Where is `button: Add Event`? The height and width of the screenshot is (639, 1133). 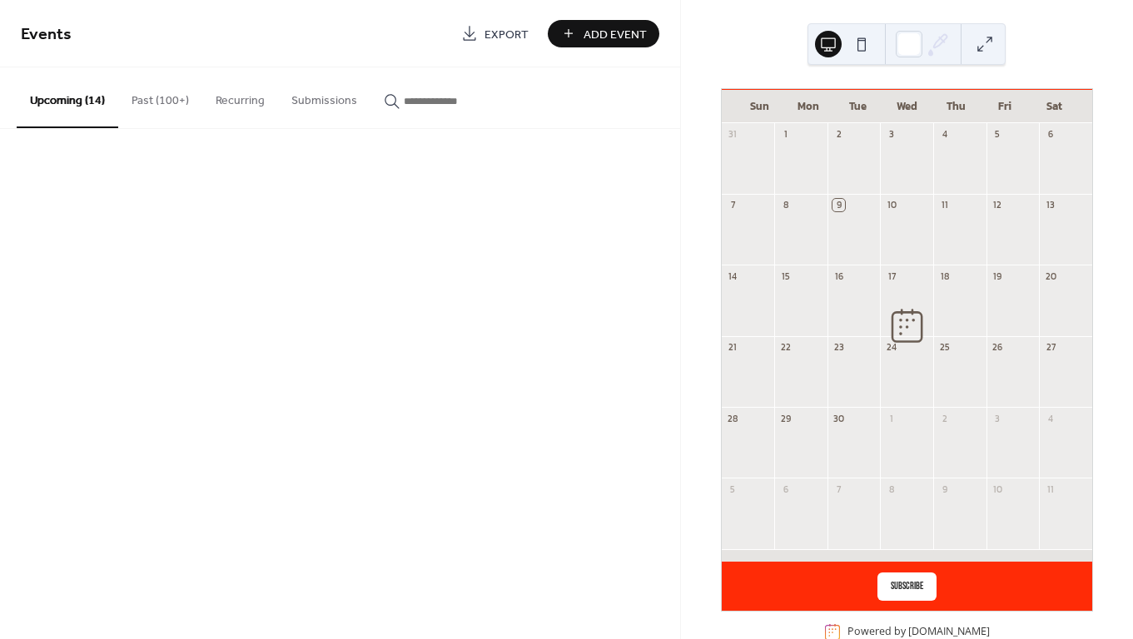
button: Add Event is located at coordinates (603, 33).